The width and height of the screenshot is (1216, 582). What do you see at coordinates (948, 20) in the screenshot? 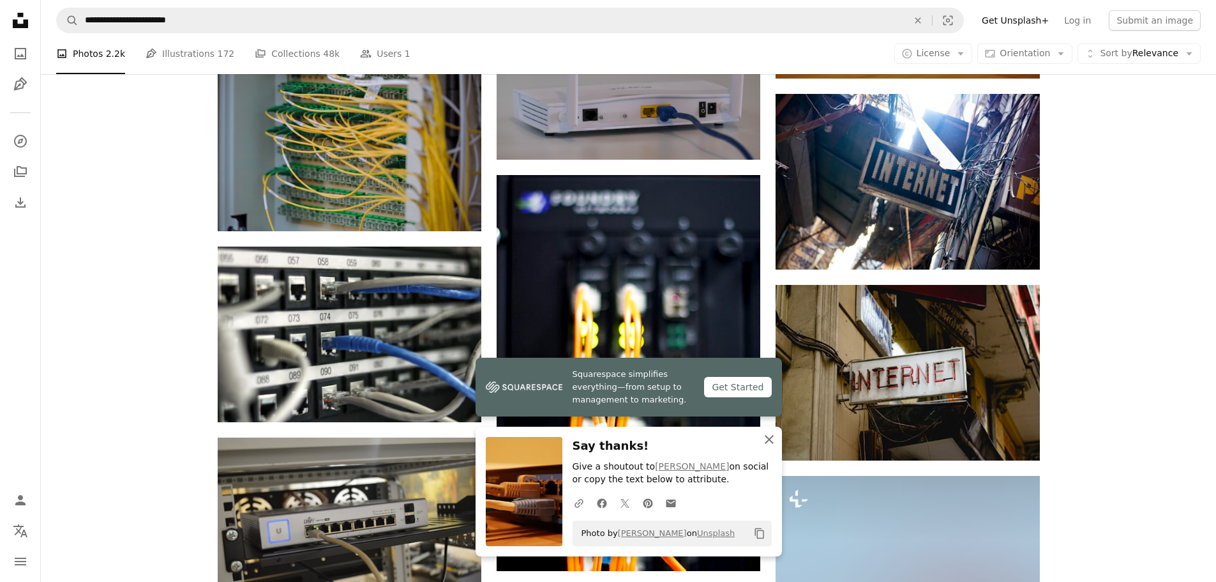
I see `button: Visual search` at bounding box center [948, 20].